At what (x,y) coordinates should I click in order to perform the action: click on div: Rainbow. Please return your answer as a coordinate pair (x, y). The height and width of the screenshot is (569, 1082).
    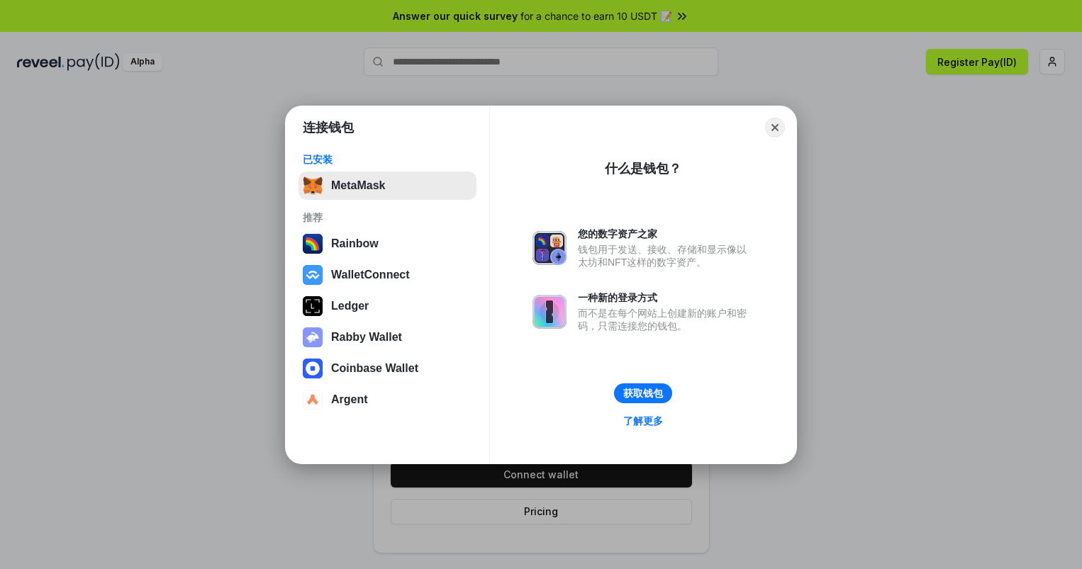
    Looking at the image, I should click on (354, 244).